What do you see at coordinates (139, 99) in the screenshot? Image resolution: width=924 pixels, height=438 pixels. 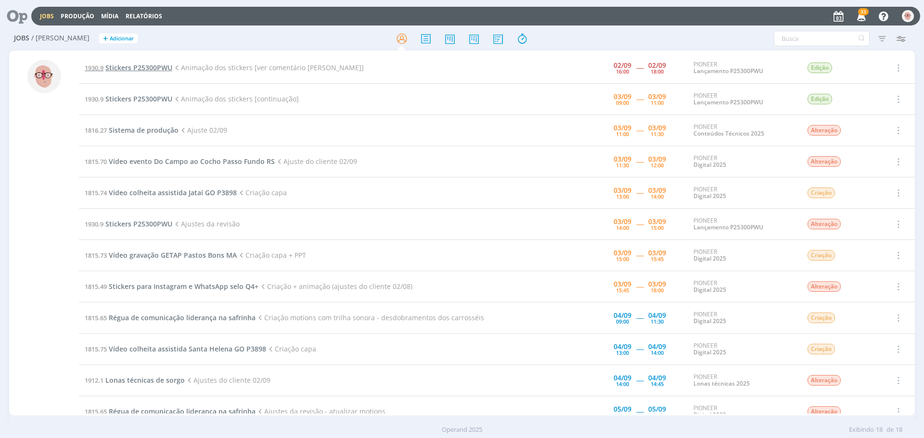 I see `span: Stickers P25300PWU` at bounding box center [139, 99].